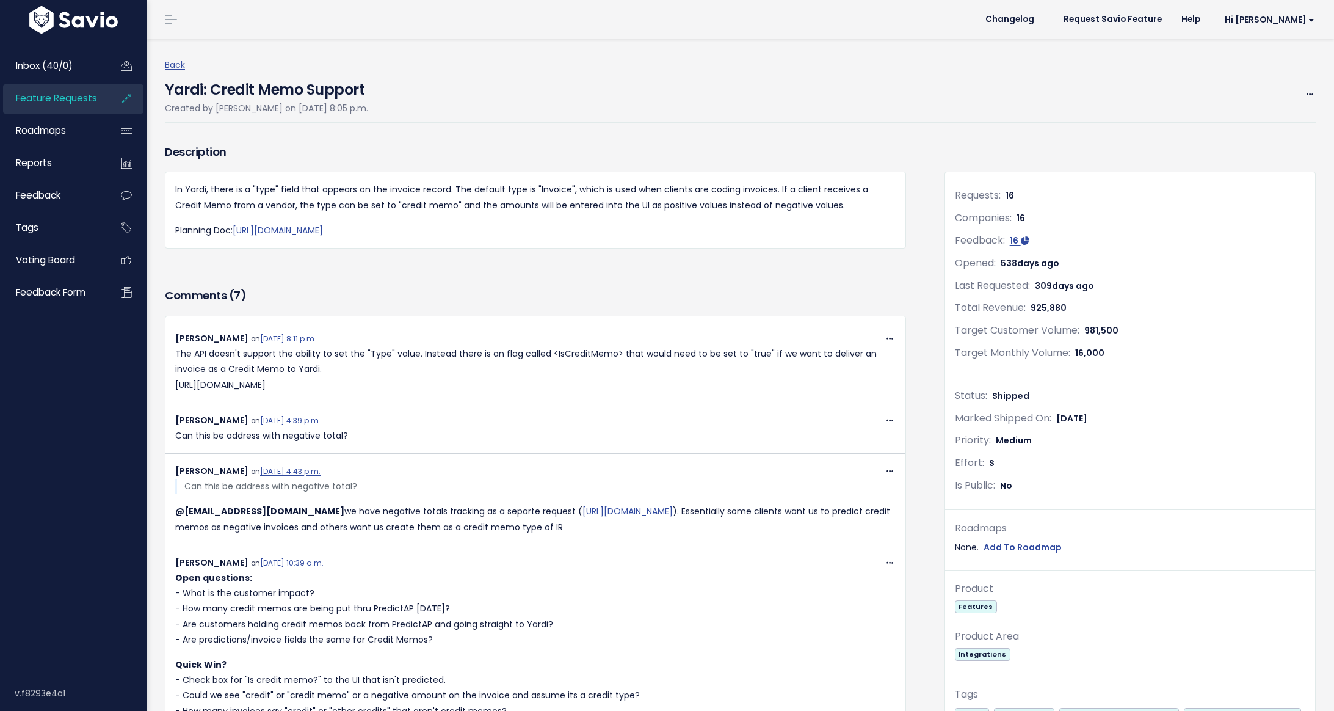 Image resolution: width=1334 pixels, height=711 pixels. Describe the element at coordinates (536, 197) in the screenshot. I see `p: In Yardi, there is a "type" field that appears on the invoice record. The default type is "Invoic...` at that location.